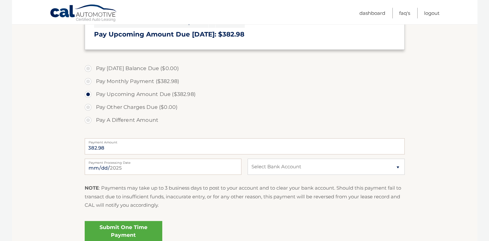 This screenshot has height=241, width=489. Describe the element at coordinates (163, 167) in the screenshot. I see `input: Payment Date` at that location.